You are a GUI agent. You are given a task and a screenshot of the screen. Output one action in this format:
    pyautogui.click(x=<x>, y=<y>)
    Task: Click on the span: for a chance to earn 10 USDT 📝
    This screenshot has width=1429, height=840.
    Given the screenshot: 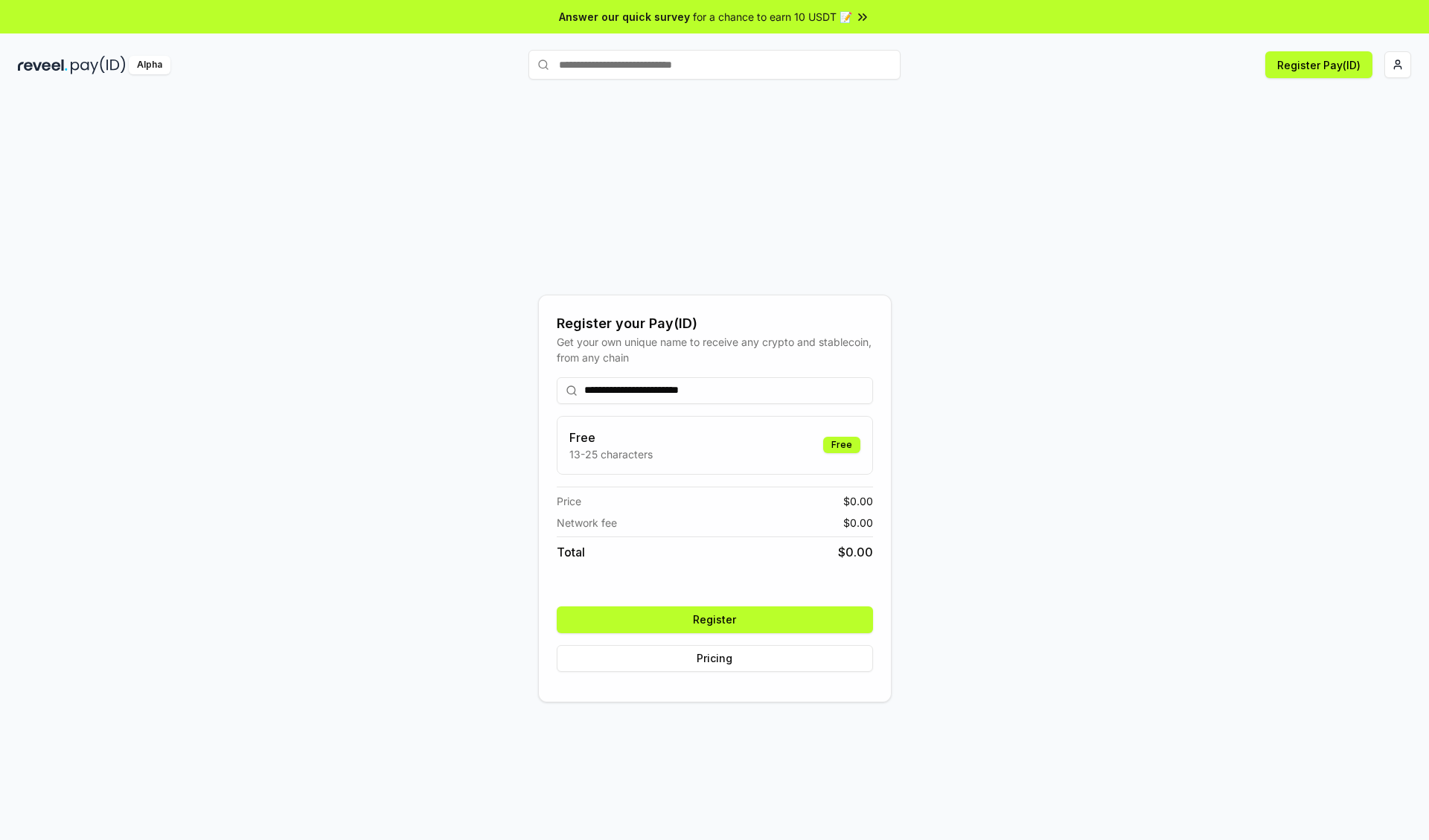 What is the action you would take?
    pyautogui.click(x=772, y=16)
    